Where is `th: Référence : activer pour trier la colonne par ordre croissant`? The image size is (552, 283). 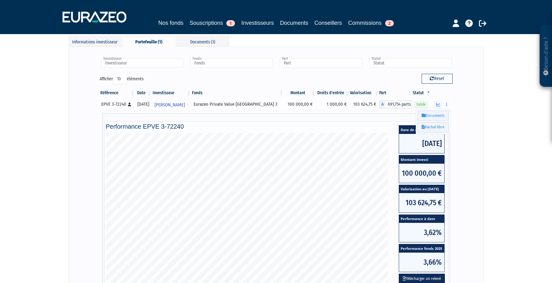
th: Référence : activer pour trier la colonne par ordre croissant is located at coordinates (117, 93).